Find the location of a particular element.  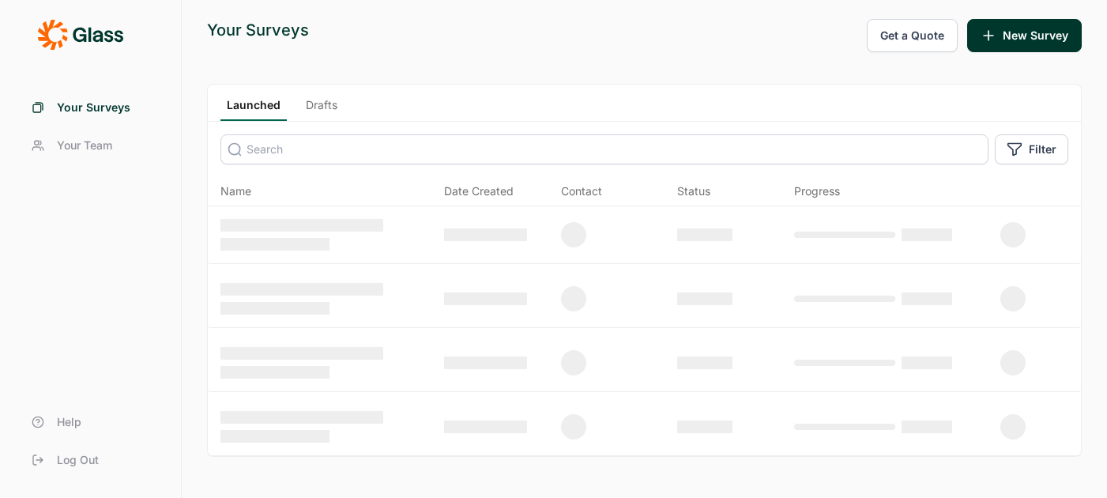

span: Filter is located at coordinates (1042, 149).